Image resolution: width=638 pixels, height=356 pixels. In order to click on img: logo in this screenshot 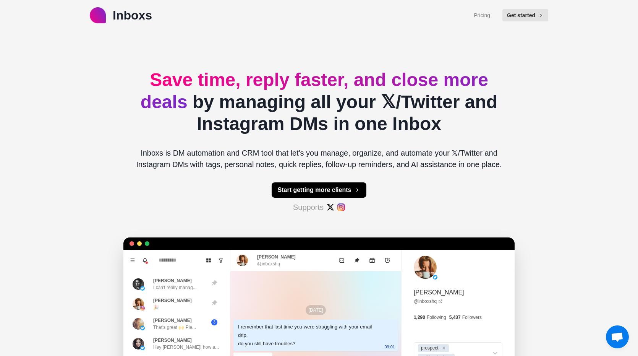, I will do `click(98, 15)`.